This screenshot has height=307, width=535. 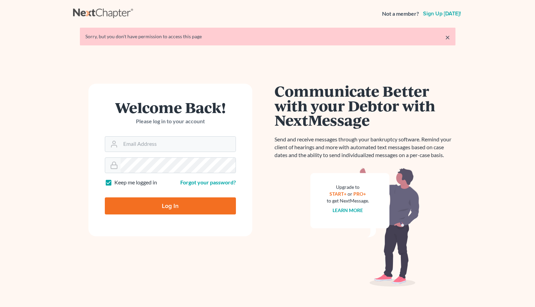 I want to click on span: or, so click(x=350, y=193).